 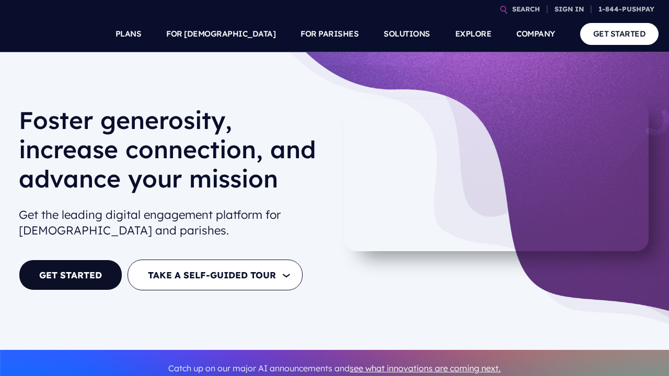 What do you see at coordinates (407, 34) in the screenshot?
I see `a: SOLUTIONS` at bounding box center [407, 34].